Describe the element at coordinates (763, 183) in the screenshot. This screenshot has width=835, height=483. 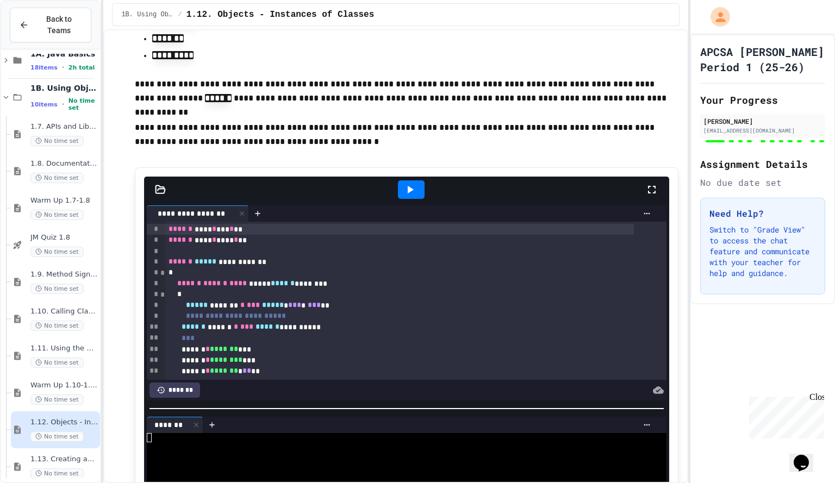
I see `div: No due date set` at that location.